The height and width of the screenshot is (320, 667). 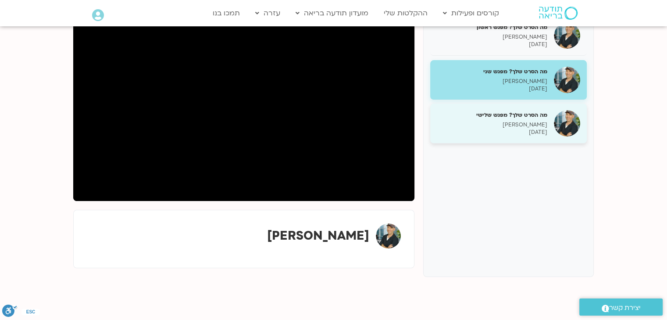 I want to click on img: מה הסרט שלך? מפגש שני, so click(x=567, y=80).